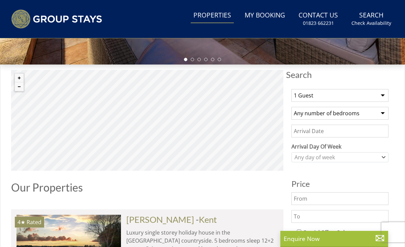 This screenshot has height=247, width=405. Describe the element at coordinates (212, 15) in the screenshot. I see `a: Properties` at that location.